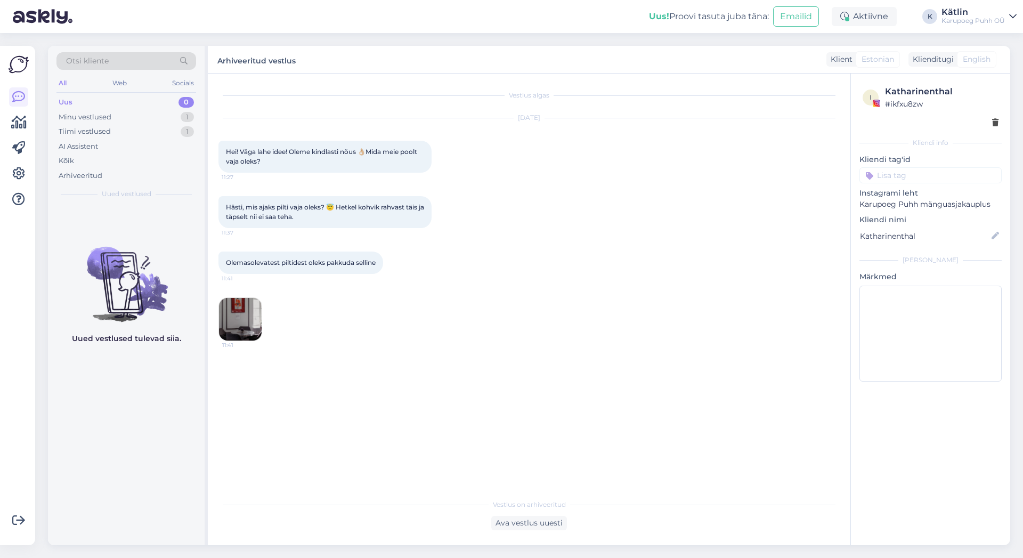  Describe the element at coordinates (930, 219) in the screenshot. I see `p: Kliendi nimi` at that location.